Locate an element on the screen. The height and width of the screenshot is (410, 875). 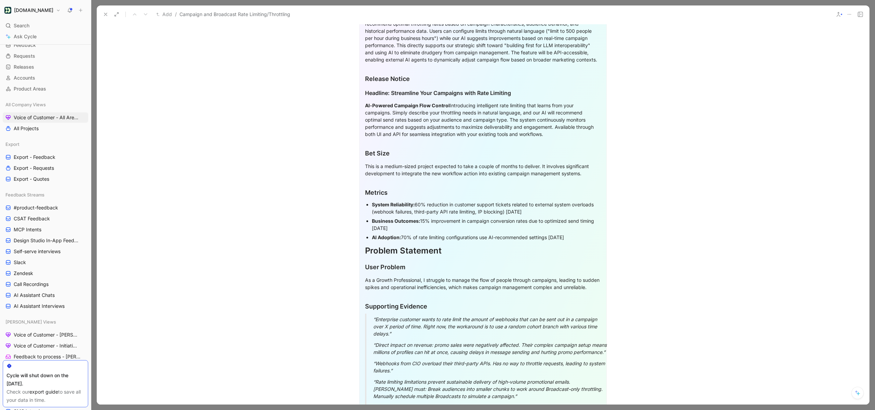
a: Call Recordings is located at coordinates (45, 284).